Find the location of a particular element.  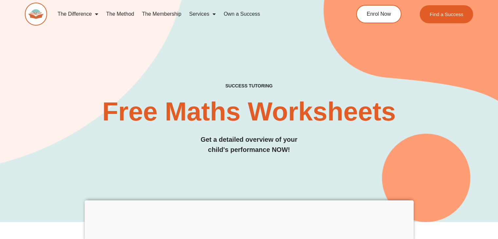

nav: Menu is located at coordinates (192, 14).